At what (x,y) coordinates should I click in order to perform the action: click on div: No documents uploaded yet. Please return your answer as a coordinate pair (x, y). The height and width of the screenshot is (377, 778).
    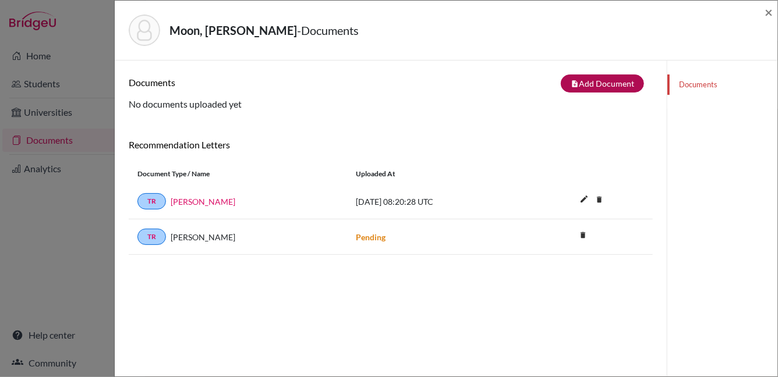
    Looking at the image, I should click on (391, 93).